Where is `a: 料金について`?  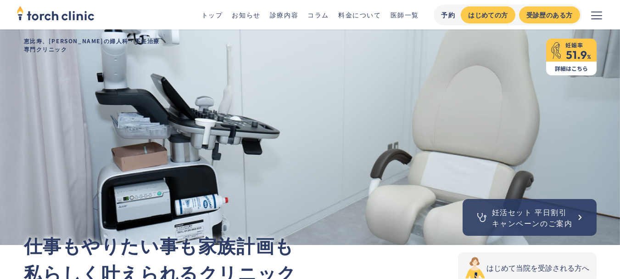
a: 料金について is located at coordinates (360, 15).